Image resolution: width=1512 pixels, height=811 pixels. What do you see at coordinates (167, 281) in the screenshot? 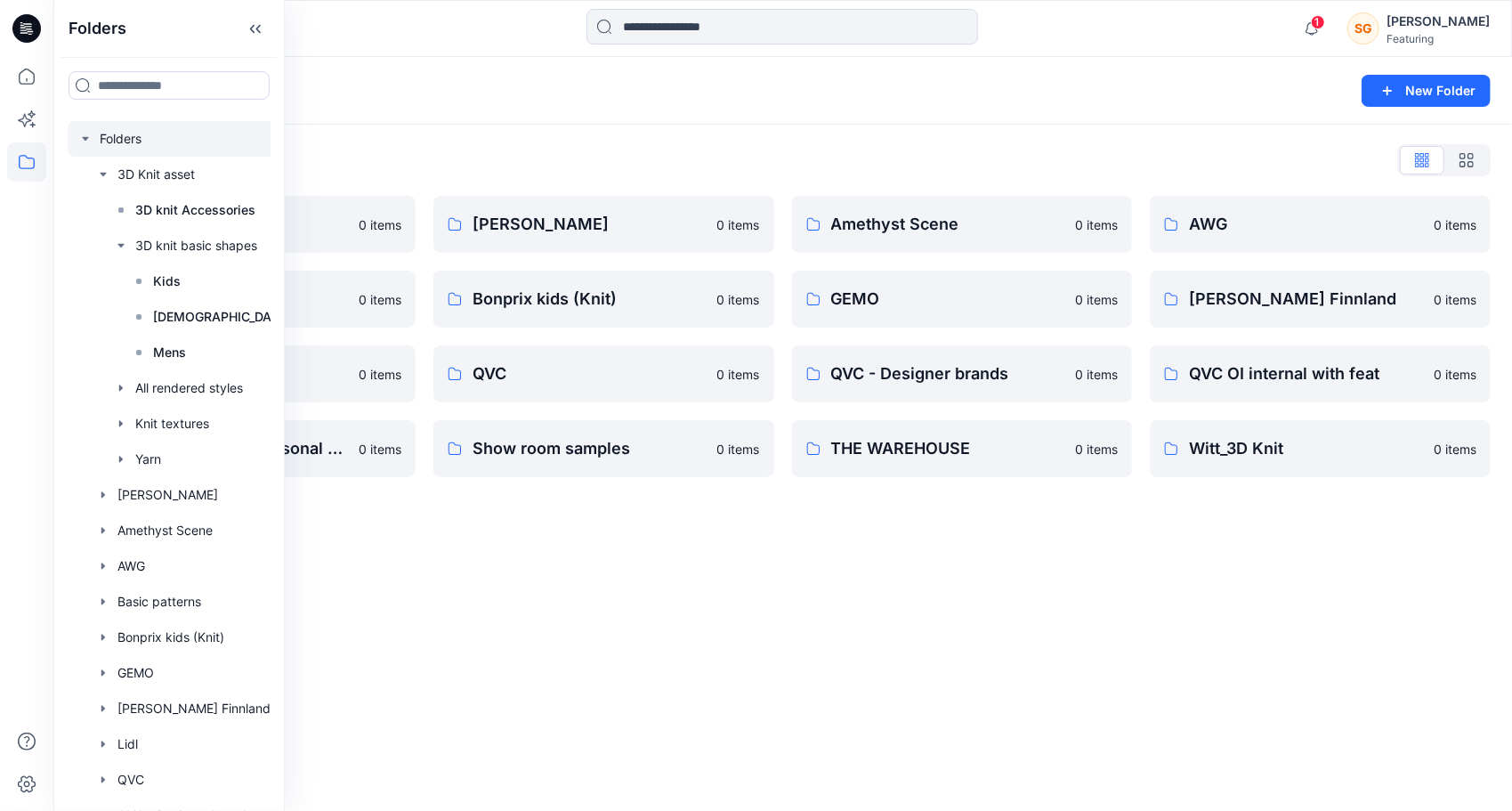
I see `p: Kids` at bounding box center [167, 281].